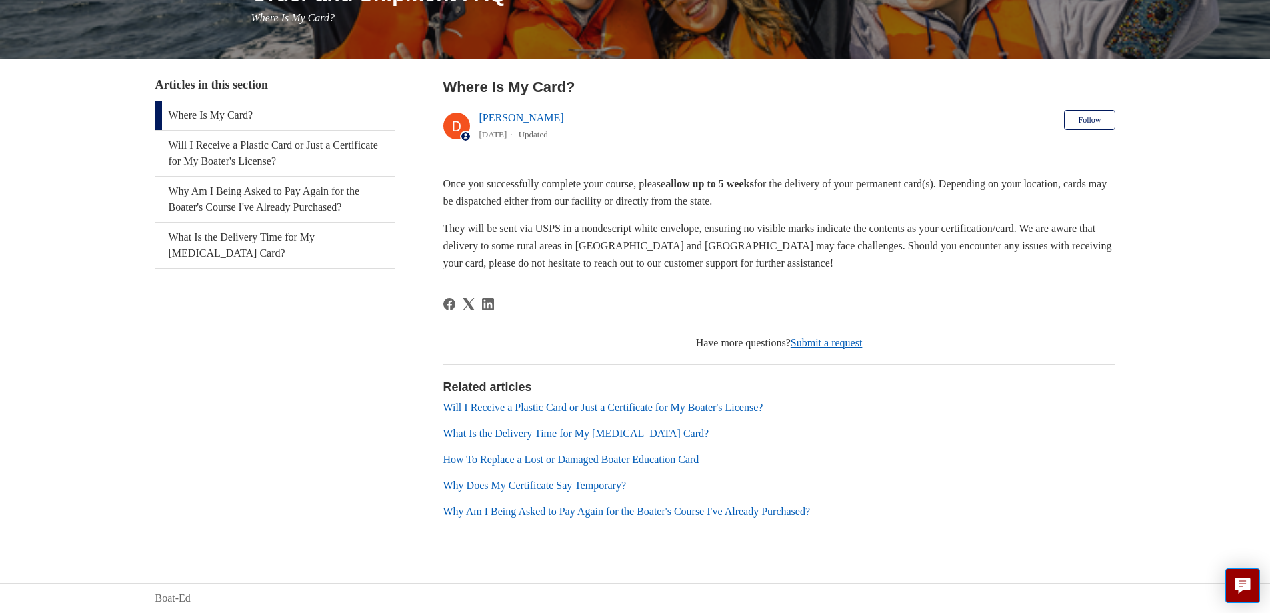  What do you see at coordinates (533, 134) in the screenshot?
I see `li: Updated` at bounding box center [533, 134].